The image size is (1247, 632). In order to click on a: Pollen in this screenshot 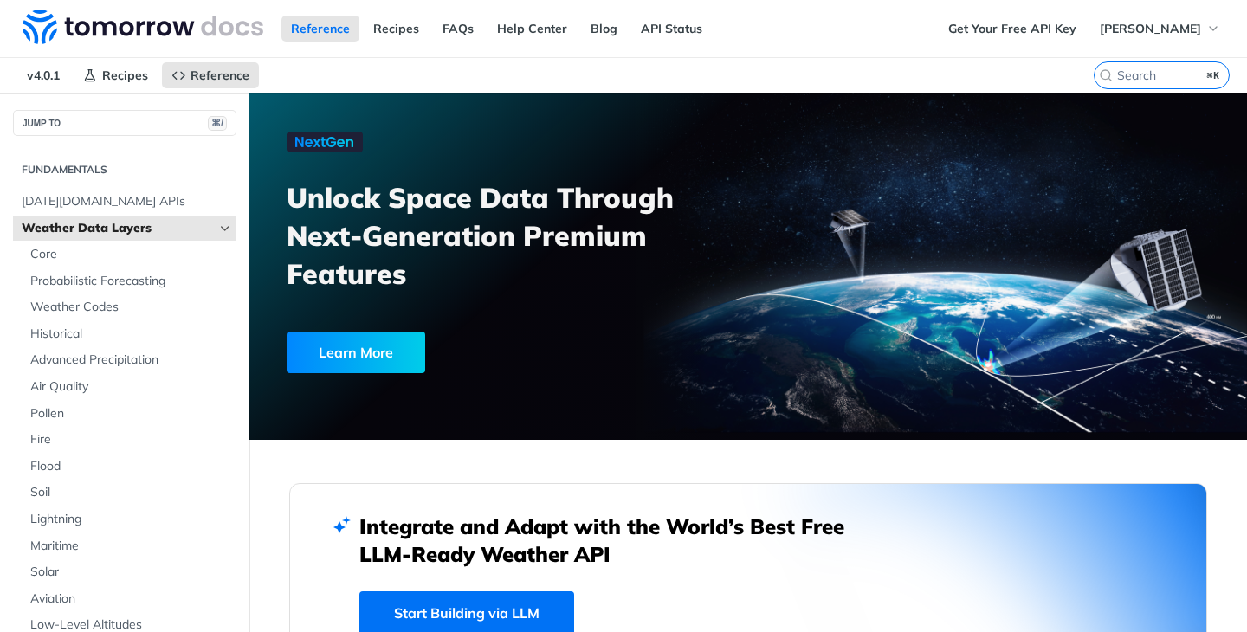, I will do `click(129, 414)`.